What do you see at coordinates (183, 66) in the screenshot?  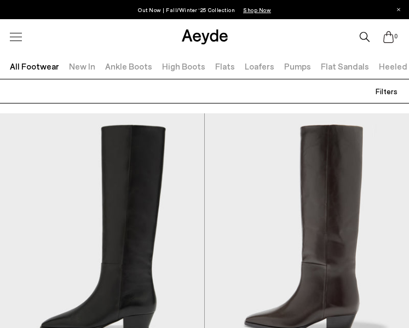 I see `a: High Boots` at bounding box center [183, 66].